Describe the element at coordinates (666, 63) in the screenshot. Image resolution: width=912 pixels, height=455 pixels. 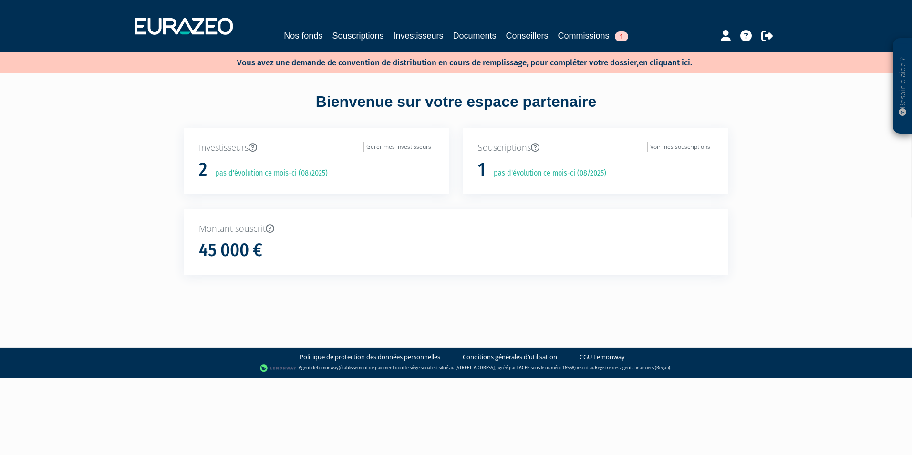
I see `a: en cliquant ici.` at that location.